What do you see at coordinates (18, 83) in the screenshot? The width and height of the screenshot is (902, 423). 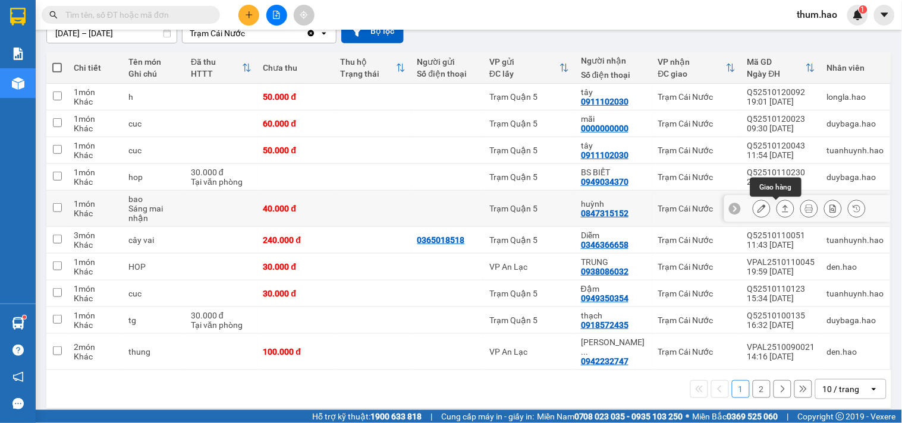 I see `img: warehouse-icon` at bounding box center [18, 83].